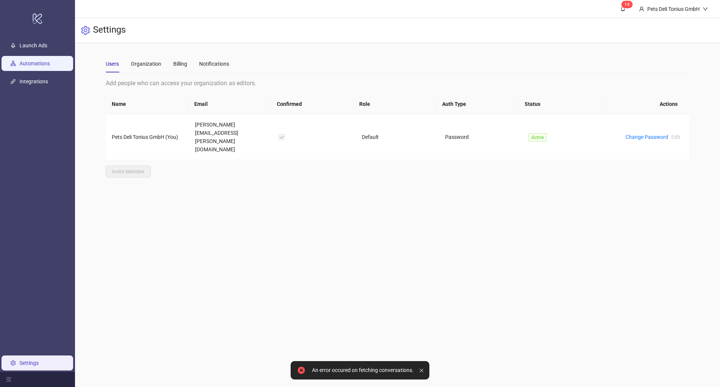 The width and height of the screenshot is (720, 387). I want to click on a: Launch Ads, so click(33, 45).